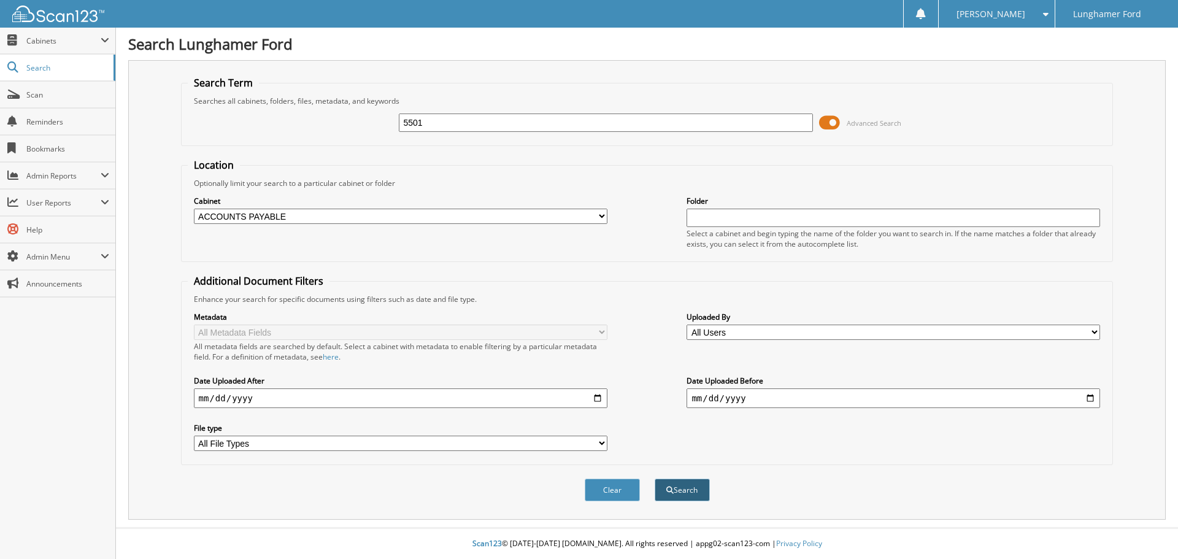 This screenshot has height=559, width=1178. Describe the element at coordinates (331, 356) in the screenshot. I see `a: here` at that location.